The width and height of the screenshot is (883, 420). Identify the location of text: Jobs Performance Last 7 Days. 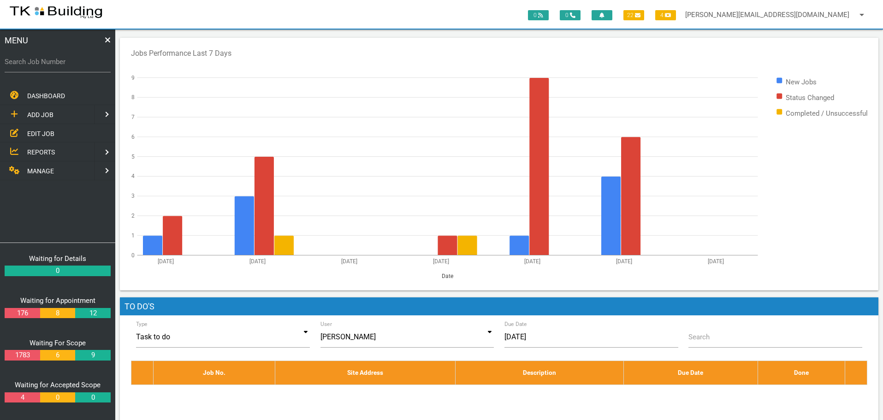
(181, 53).